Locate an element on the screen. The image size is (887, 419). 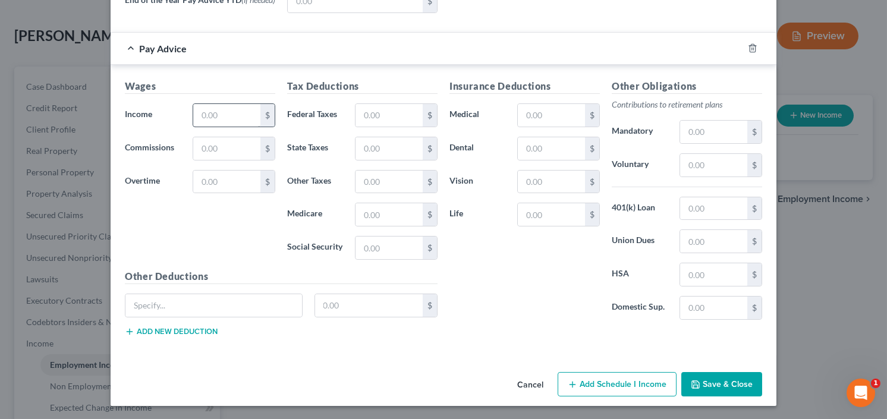
label: Life is located at coordinates (477, 215).